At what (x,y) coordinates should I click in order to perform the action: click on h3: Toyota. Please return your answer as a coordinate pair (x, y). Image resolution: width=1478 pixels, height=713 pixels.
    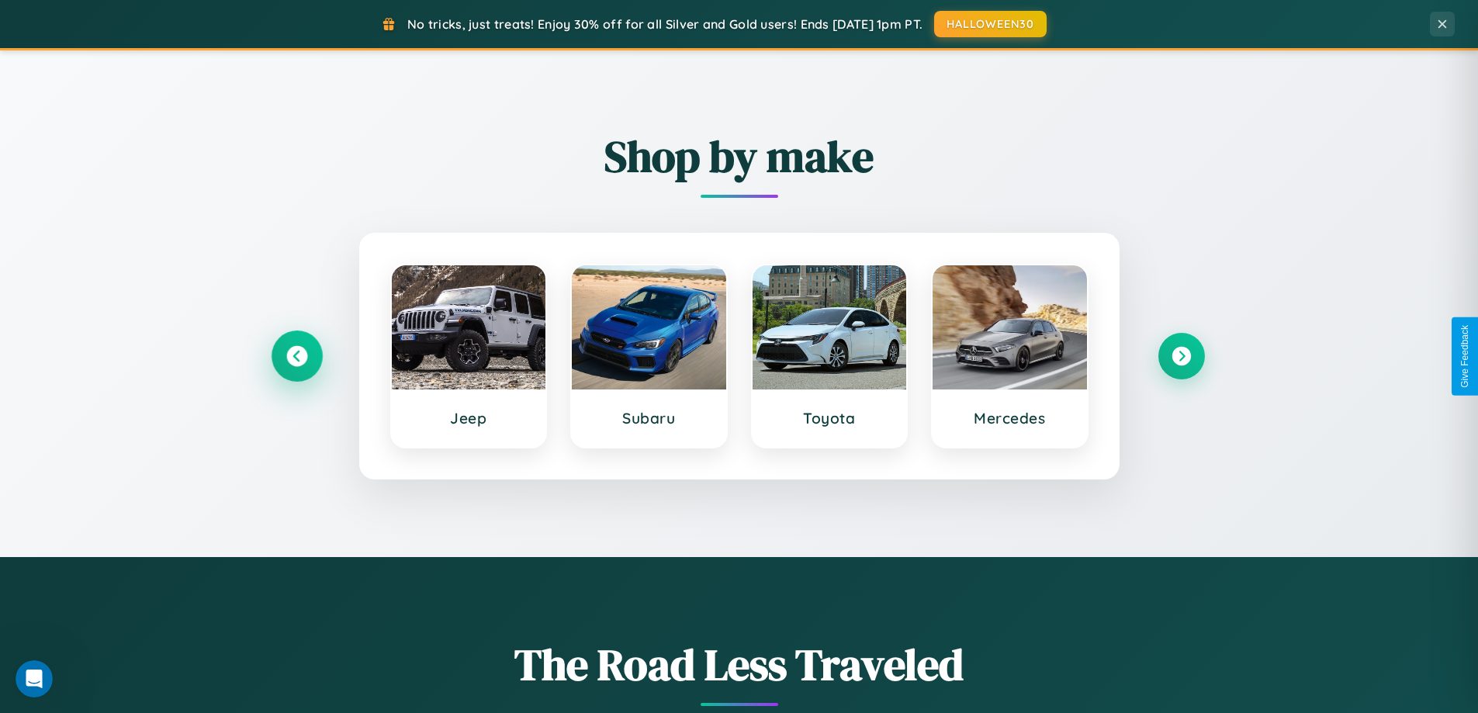
    Looking at the image, I should click on (830, 418).